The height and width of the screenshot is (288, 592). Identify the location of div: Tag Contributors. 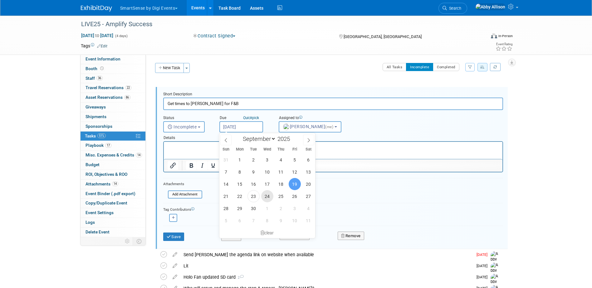
(333, 209).